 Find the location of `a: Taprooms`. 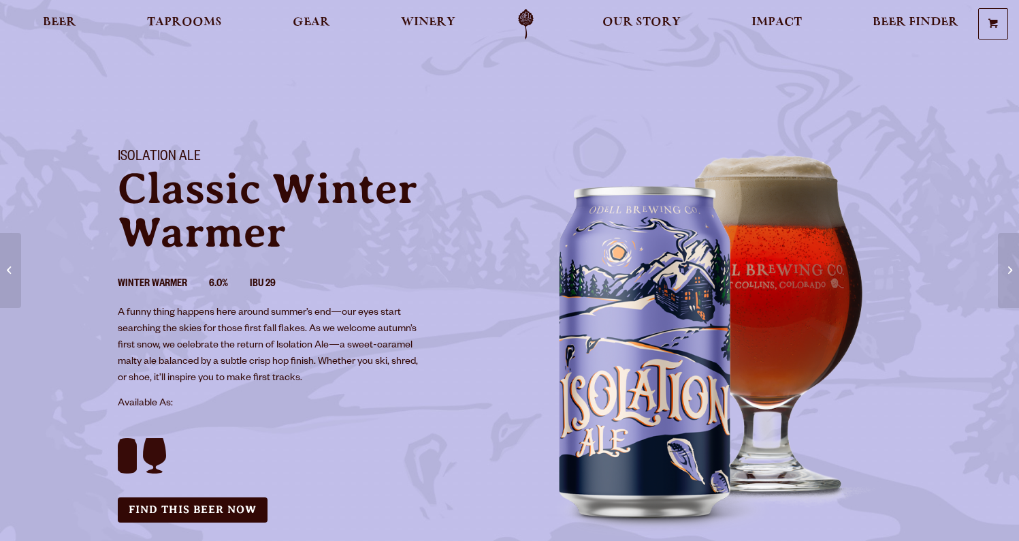

a: Taprooms is located at coordinates (184, 24).